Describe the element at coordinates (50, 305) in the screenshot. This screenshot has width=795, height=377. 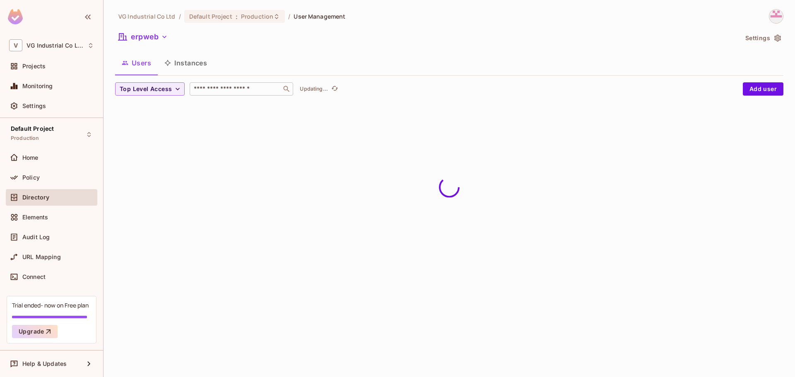
I see `div: Trial ended- now on Free plan` at that location.